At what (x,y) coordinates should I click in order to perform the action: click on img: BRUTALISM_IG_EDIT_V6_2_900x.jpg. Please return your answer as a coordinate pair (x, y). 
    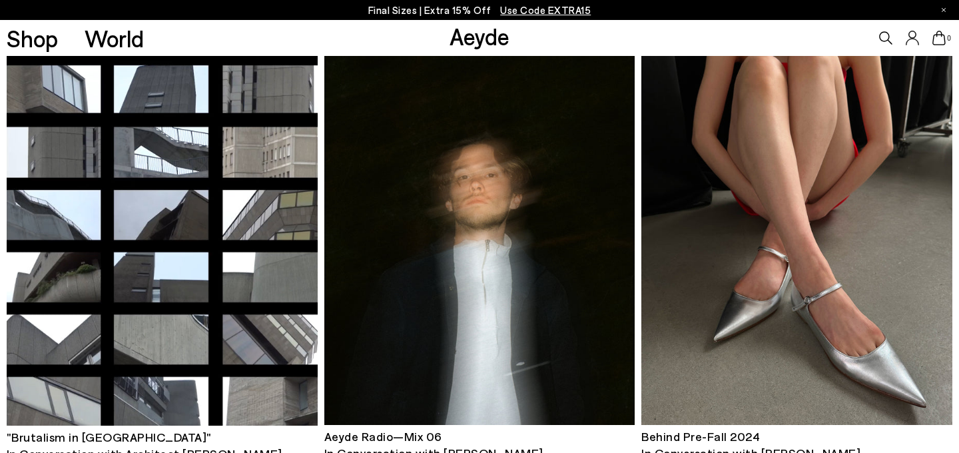
    Looking at the image, I should click on (162, 217).